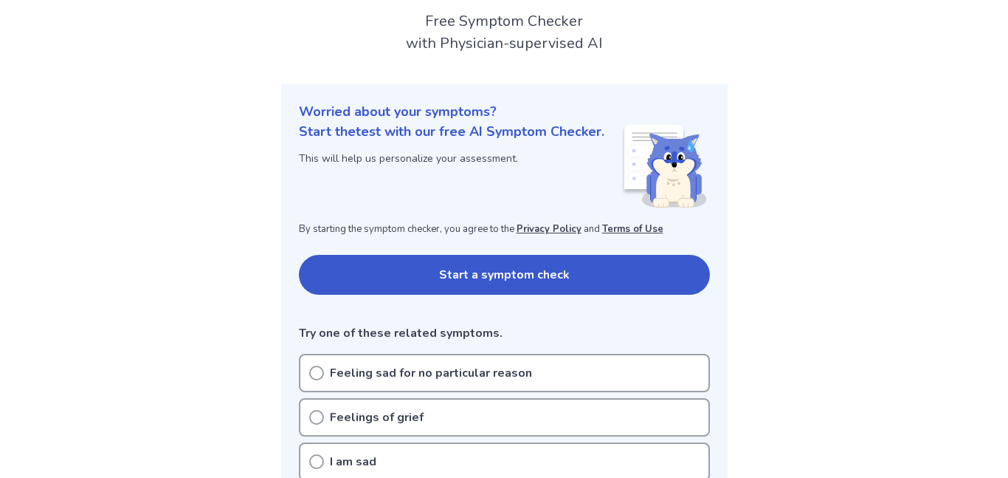 This screenshot has width=1008, height=478. Describe the element at coordinates (376, 417) in the screenshot. I see `p: Feelings of grief` at that location.